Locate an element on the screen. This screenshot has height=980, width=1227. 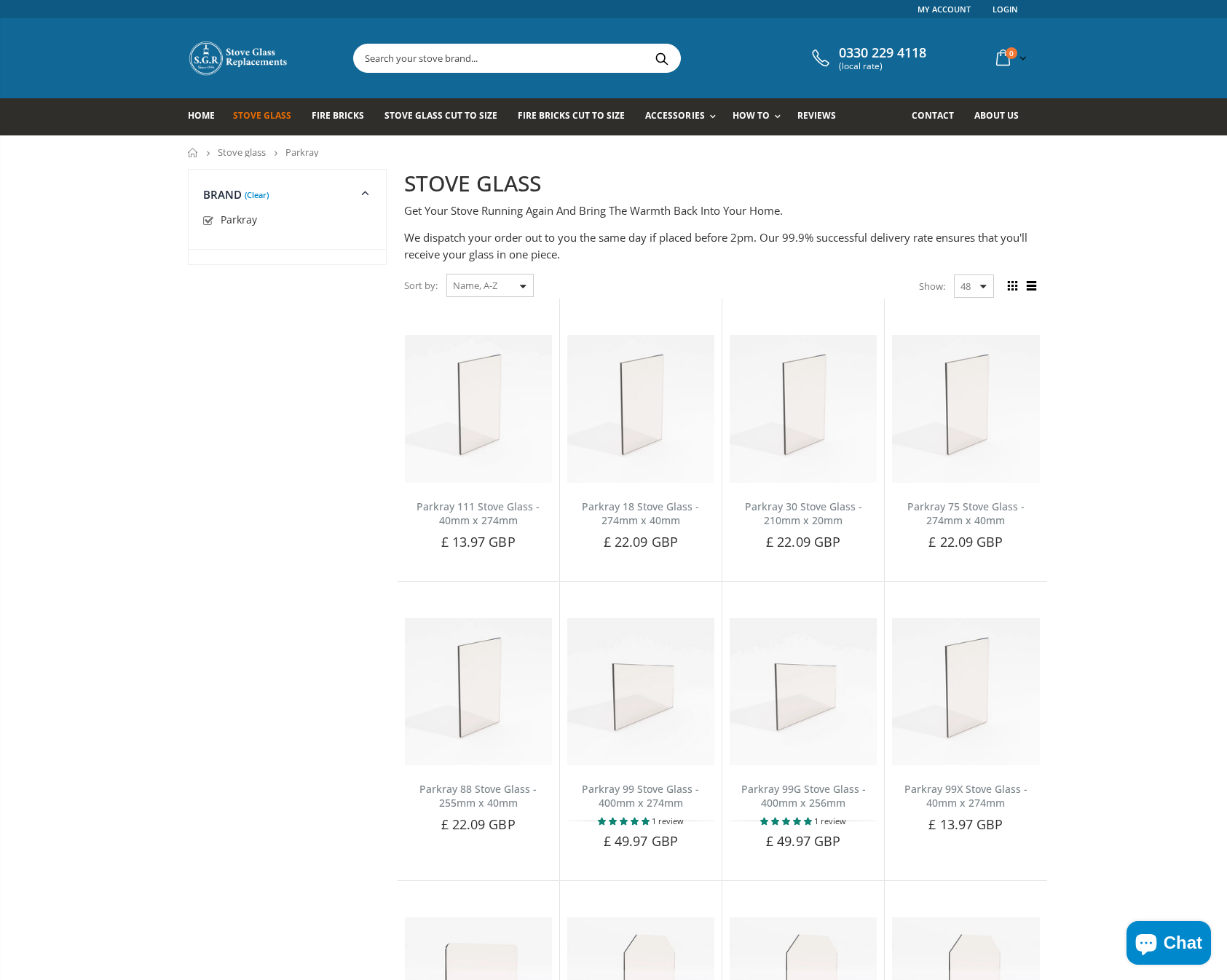
span: Brand is located at coordinates (223, 194).